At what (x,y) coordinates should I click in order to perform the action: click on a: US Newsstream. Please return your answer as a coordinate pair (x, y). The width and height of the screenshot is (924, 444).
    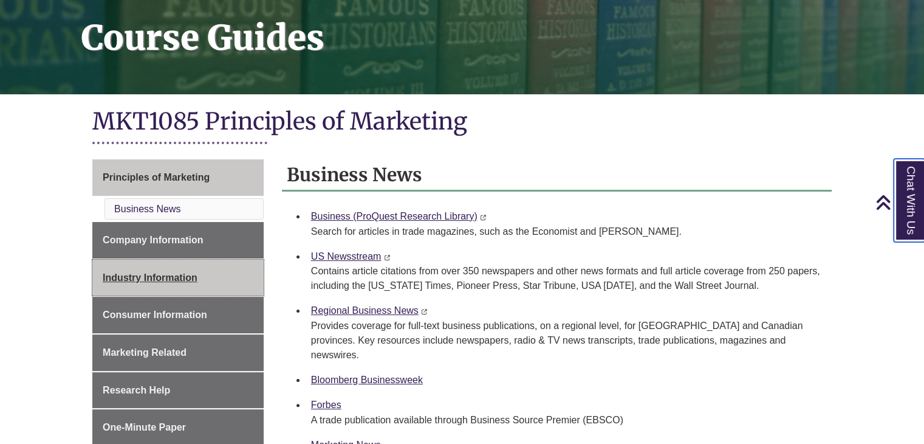
    Looking at the image, I should click on (346, 256).